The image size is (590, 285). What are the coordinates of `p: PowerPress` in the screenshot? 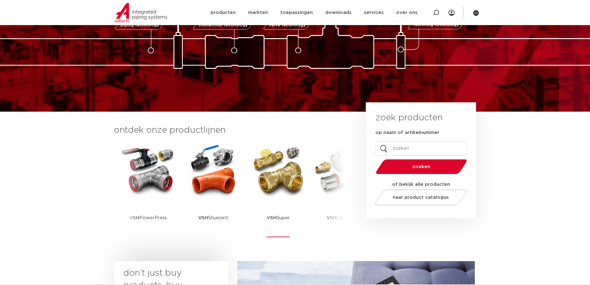 It's located at (148, 218).